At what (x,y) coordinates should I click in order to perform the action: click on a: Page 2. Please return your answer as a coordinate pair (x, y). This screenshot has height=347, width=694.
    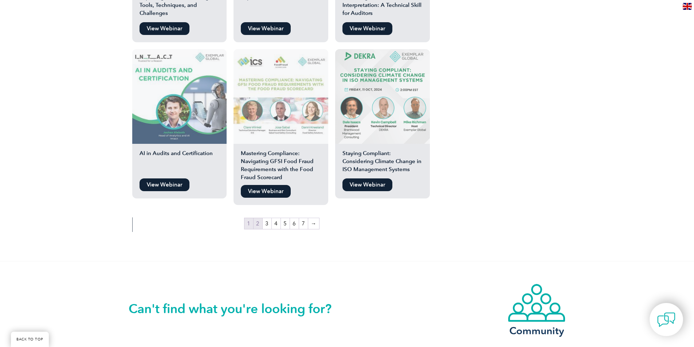
    Looking at the image, I should click on (258, 224).